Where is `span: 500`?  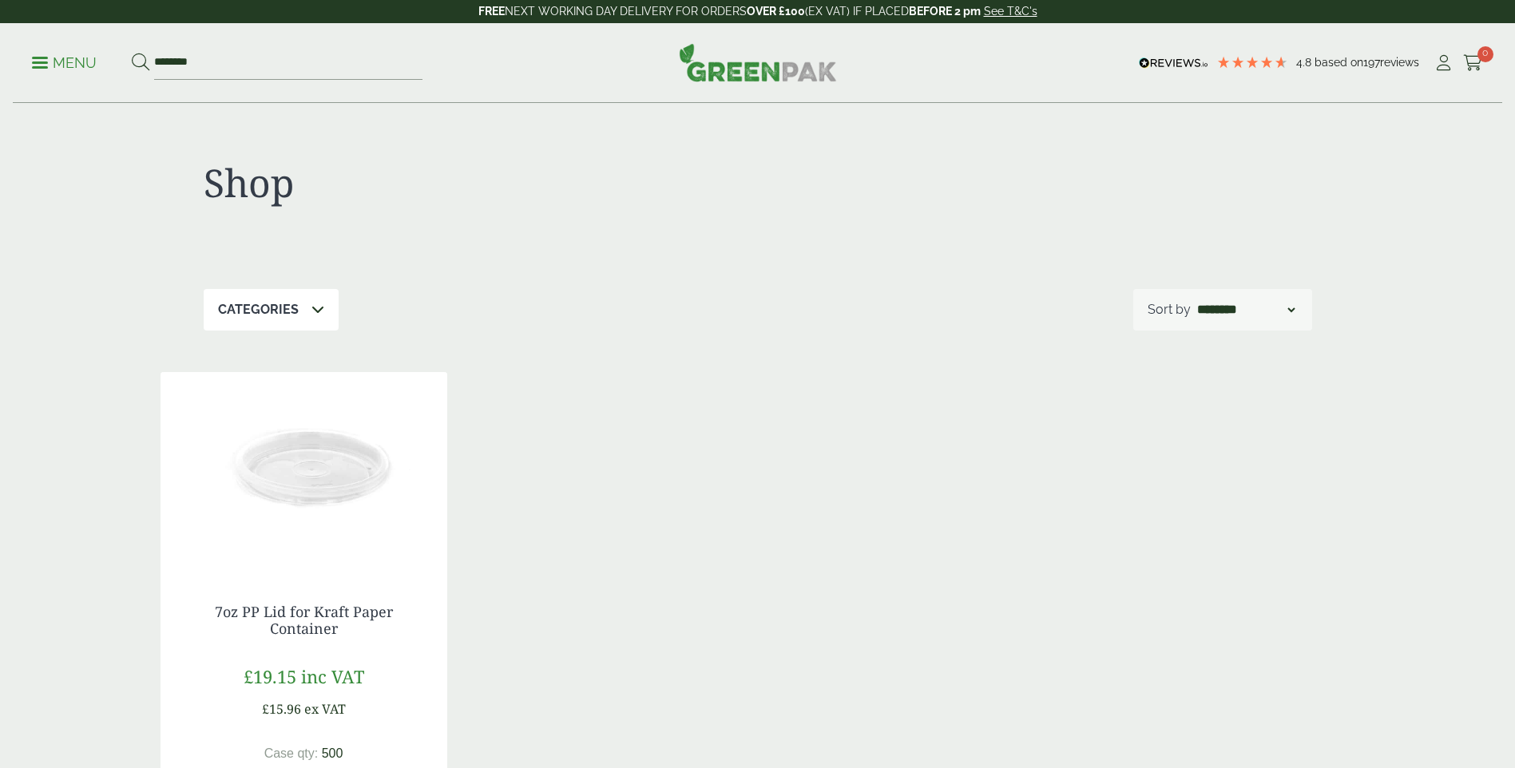 span: 500 is located at coordinates (332, 753).